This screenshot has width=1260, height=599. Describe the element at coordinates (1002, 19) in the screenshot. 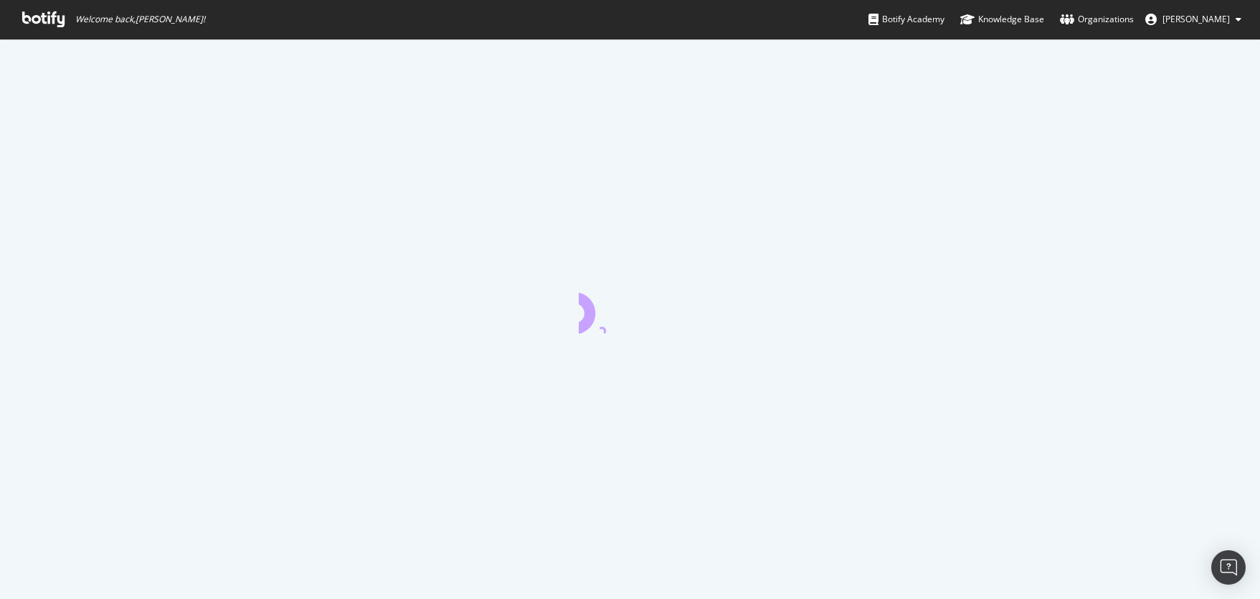

I see `div: Knowledge Base` at that location.